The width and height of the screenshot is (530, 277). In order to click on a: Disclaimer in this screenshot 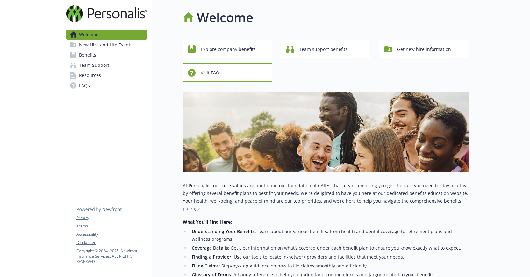, I will do `click(111, 243)`.